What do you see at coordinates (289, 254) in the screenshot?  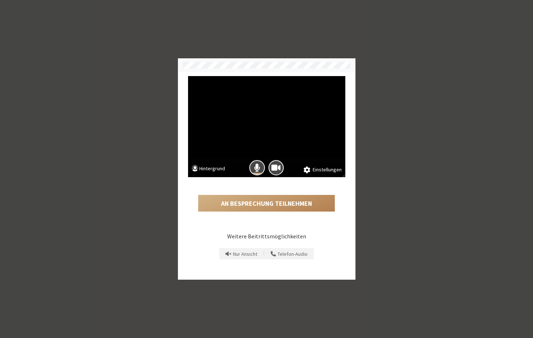 I see `button: Verwenden Sie Ihr Telefon als Mikrofon und Lautsprecher, während Sie die Besprechung auf diesem G...` at bounding box center [289, 254].